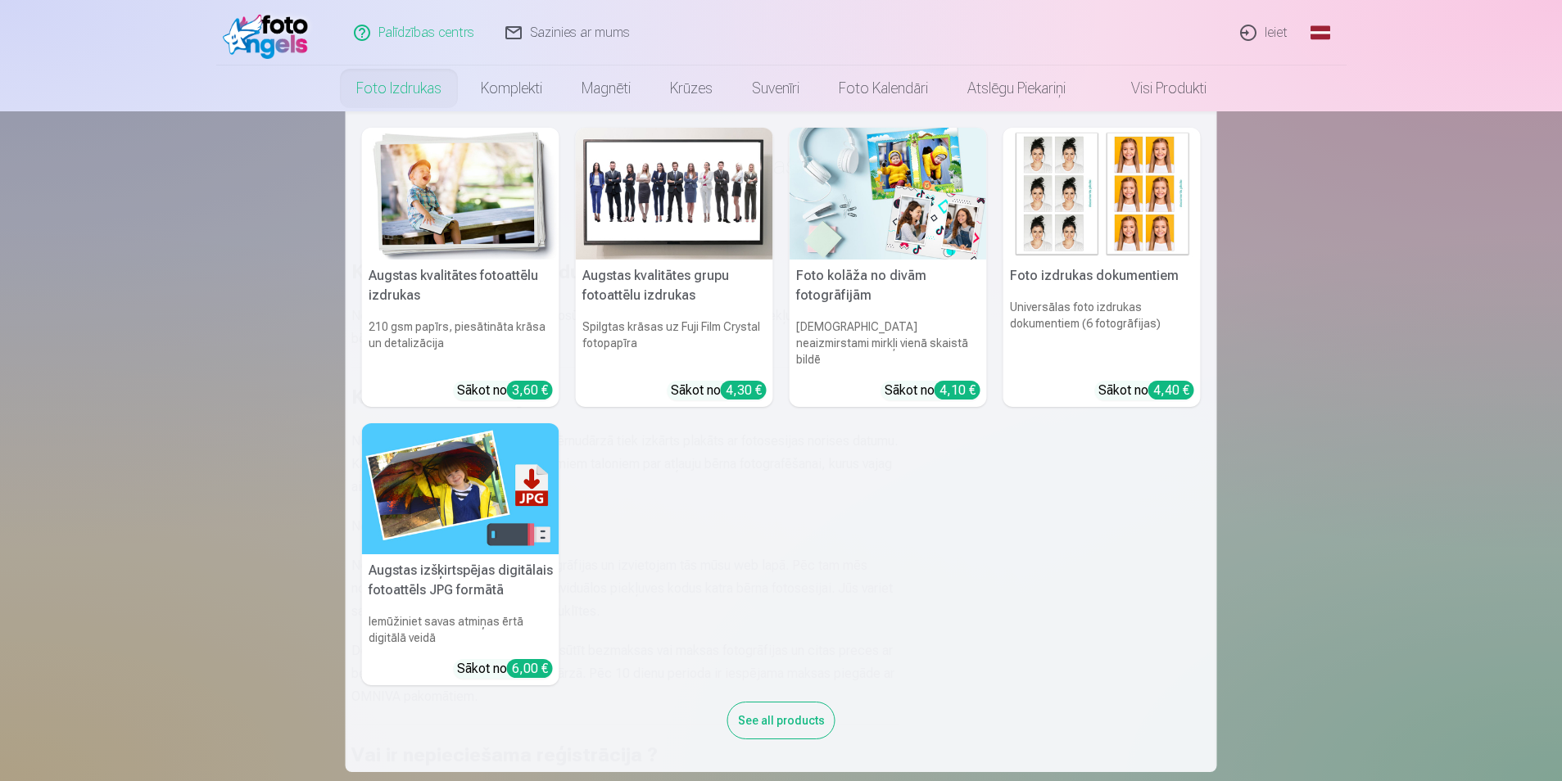 The width and height of the screenshot is (1562, 781). Describe the element at coordinates (888, 286) in the screenshot. I see `h5: Foto kolāža no divām fotogrāfijām` at that location.